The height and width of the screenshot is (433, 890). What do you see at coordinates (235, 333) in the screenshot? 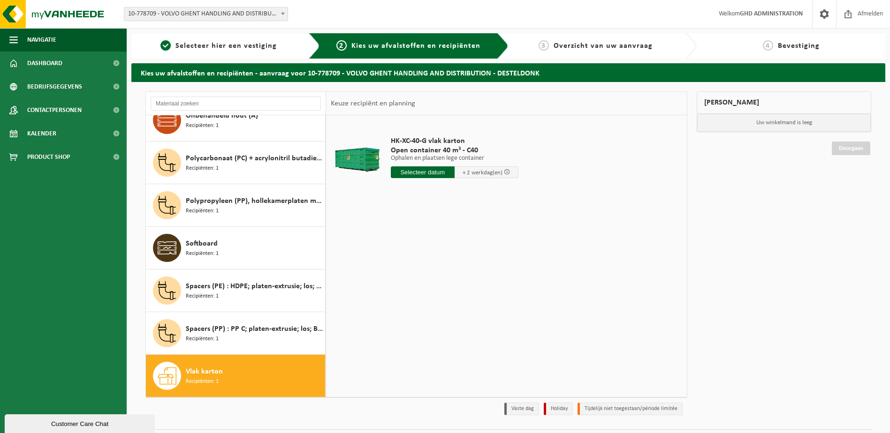
I see `button: Spacers (PP) : PP C; platen-extrusie; los; B ; bont Recipiënten: 1` at bounding box center [235, 333].